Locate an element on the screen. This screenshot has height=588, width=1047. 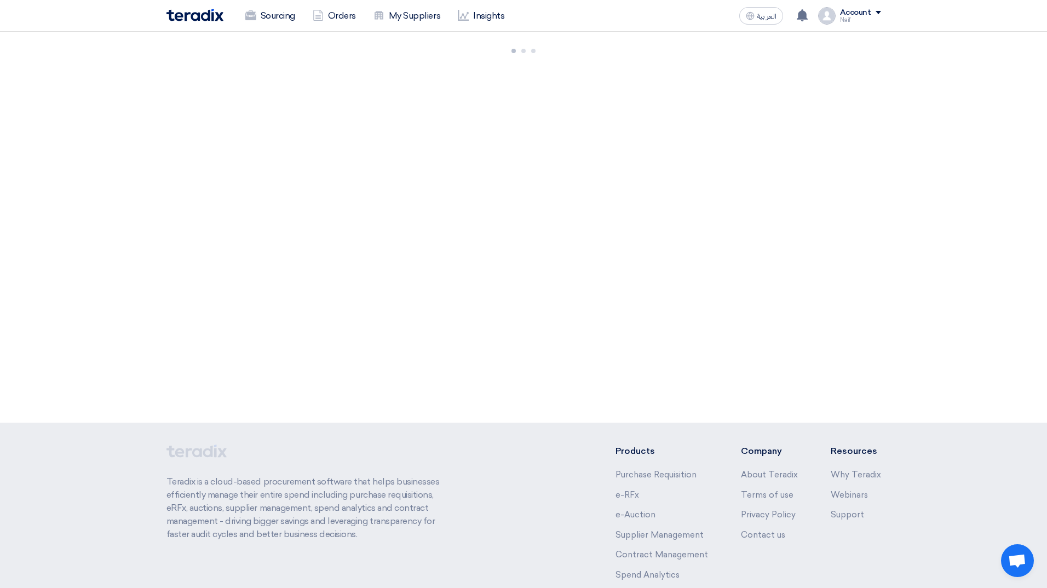
p: Teradix is a cloud-based procurement software that helps businesses efficiently manage their enti... is located at coordinates (309, 508).